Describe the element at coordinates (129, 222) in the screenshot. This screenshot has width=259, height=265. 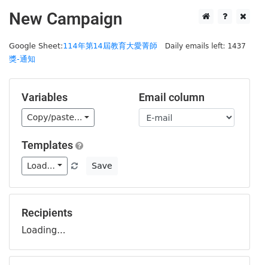
I see `div: Loading...` at that location.